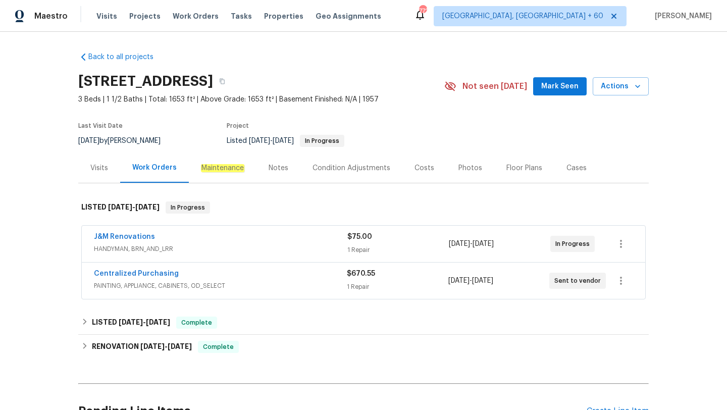  What do you see at coordinates (576, 168) in the screenshot?
I see `div: Cases` at bounding box center [576, 168].